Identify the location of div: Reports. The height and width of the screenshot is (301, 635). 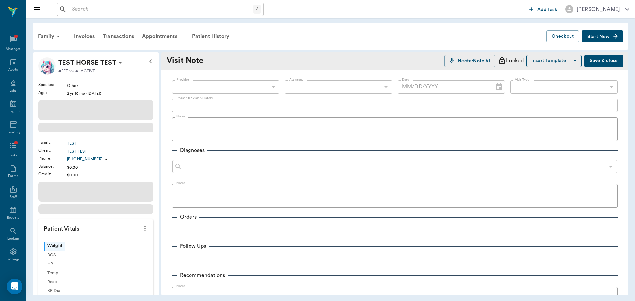
(13, 218).